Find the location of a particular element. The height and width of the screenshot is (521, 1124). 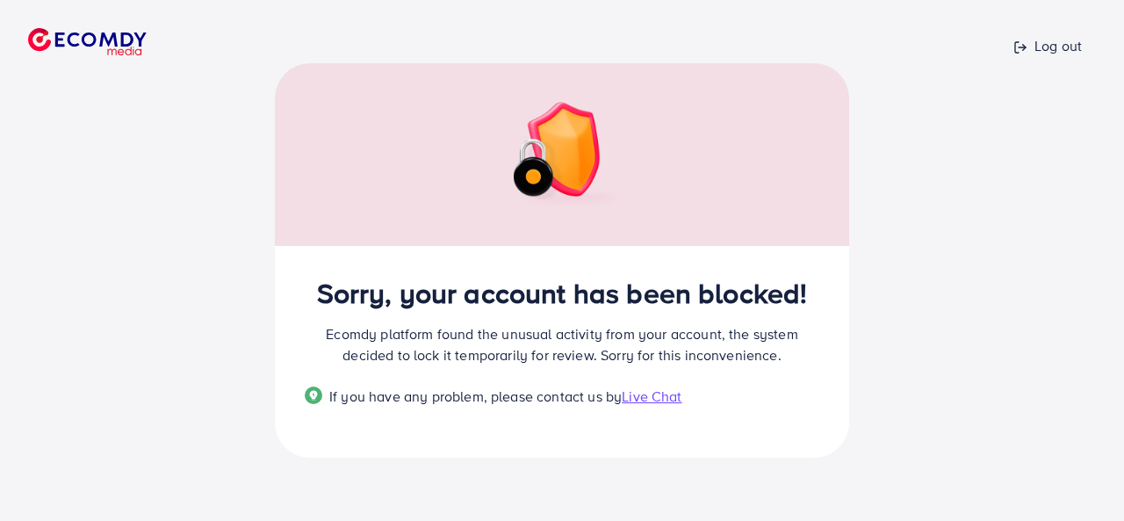

span: Live Chat is located at coordinates (651, 396).